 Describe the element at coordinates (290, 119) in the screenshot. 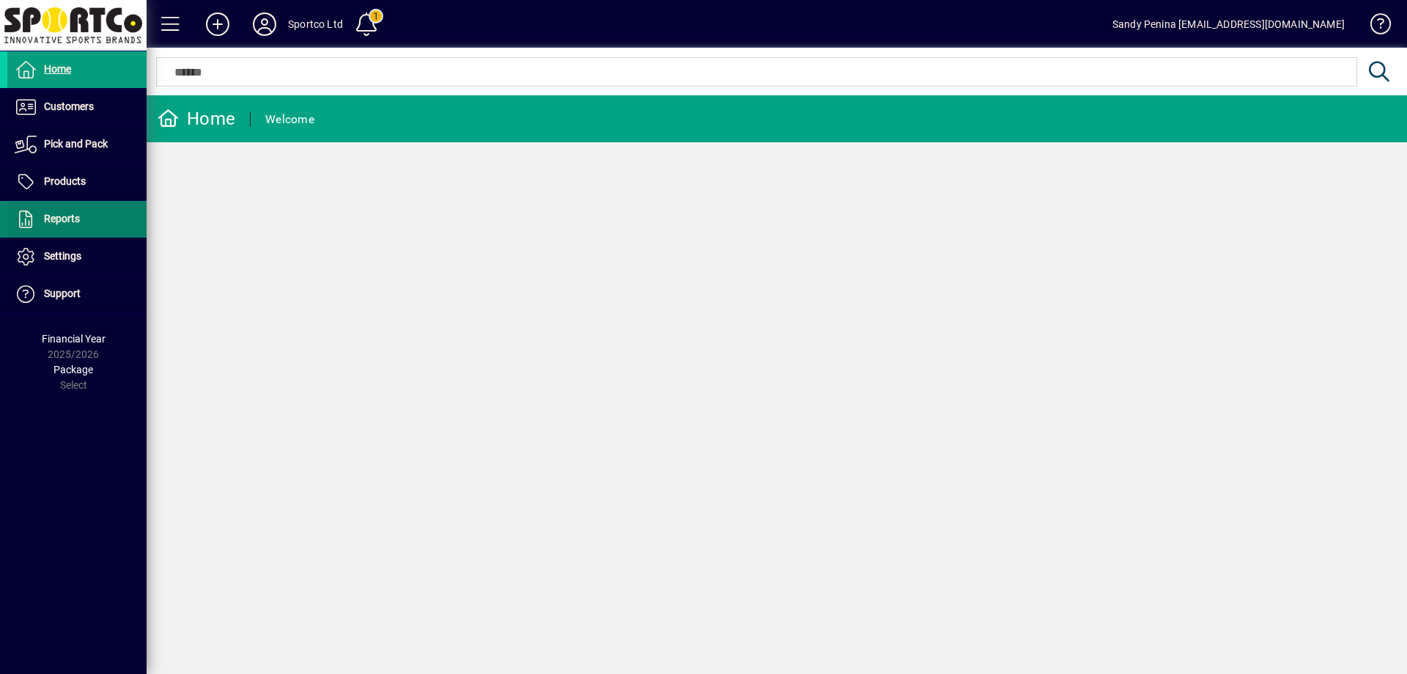

I see `div: Welcome` at that location.